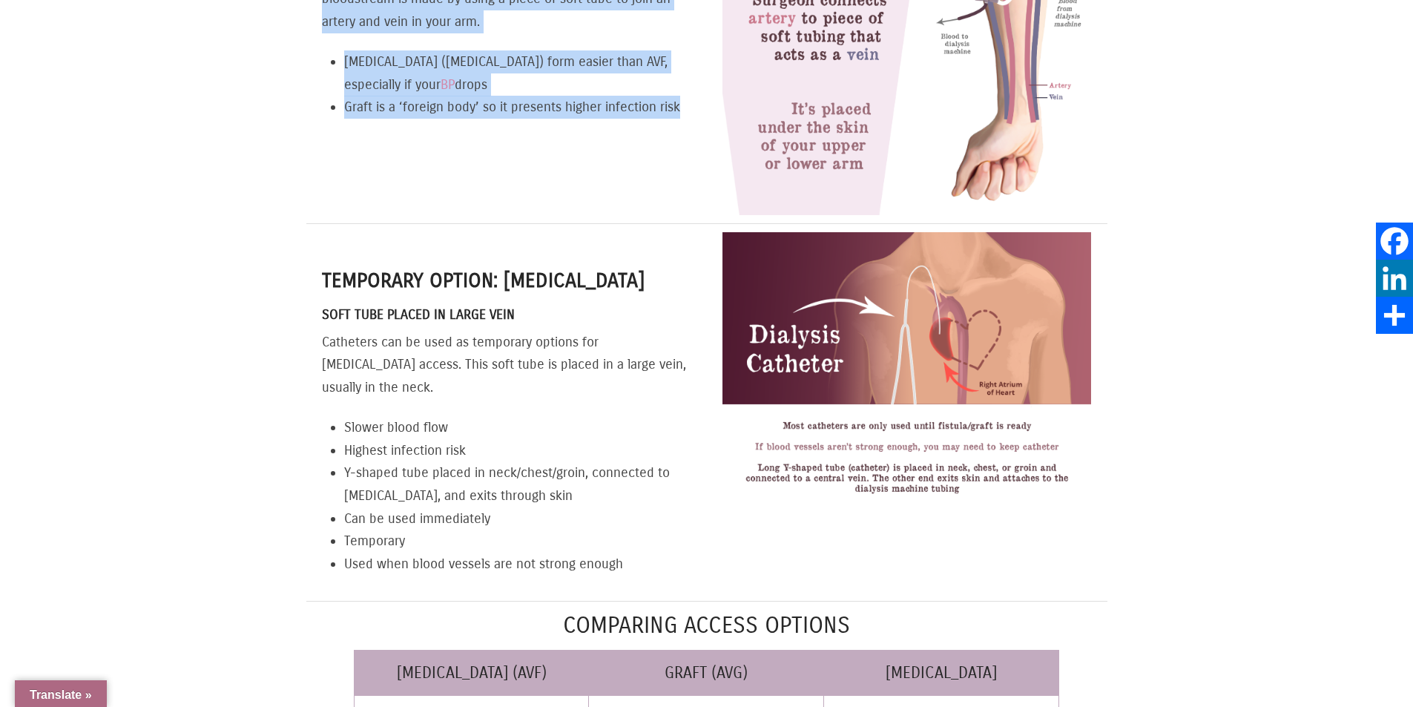  Describe the element at coordinates (1394, 278) in the screenshot. I see `a: LinkedIn` at that location.